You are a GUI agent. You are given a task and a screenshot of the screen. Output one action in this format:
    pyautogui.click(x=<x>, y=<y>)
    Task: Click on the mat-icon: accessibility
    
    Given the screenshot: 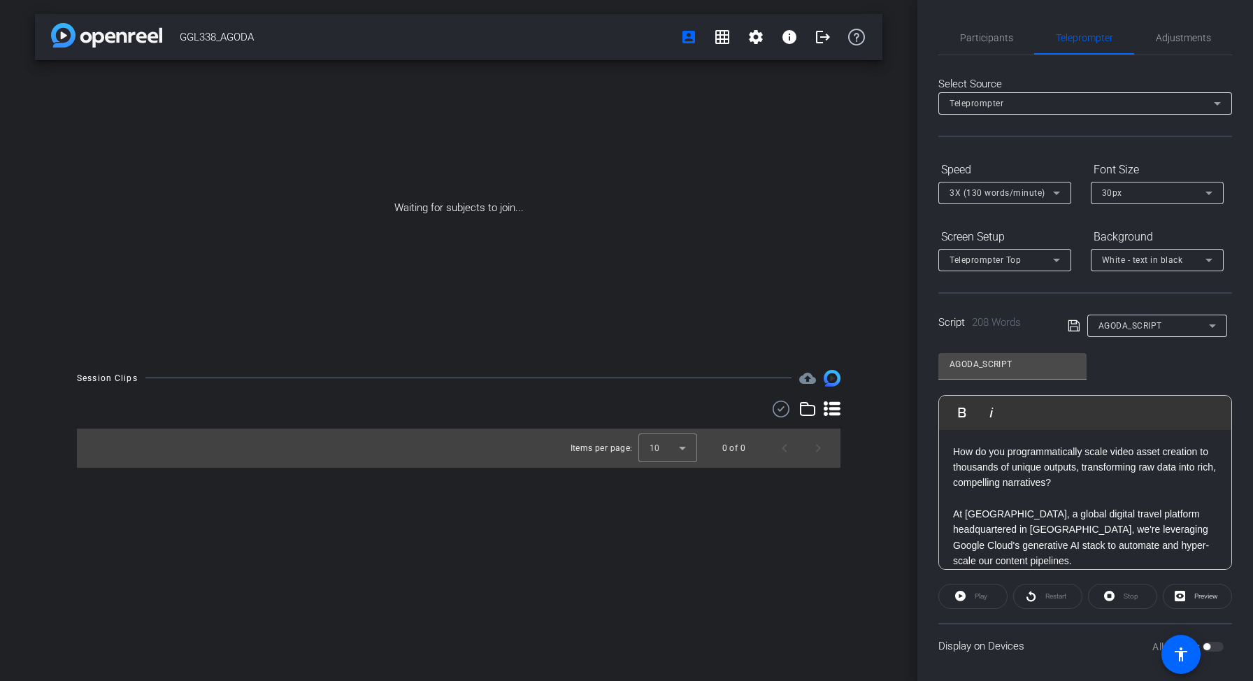 What is the action you would take?
    pyautogui.click(x=1181, y=654)
    